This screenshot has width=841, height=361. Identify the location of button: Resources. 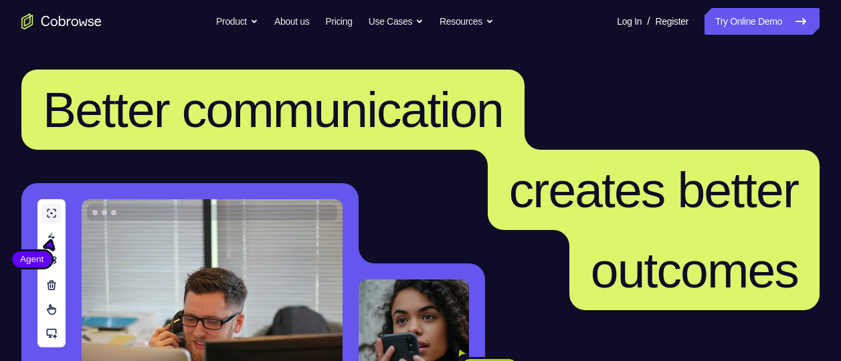
(466, 21).